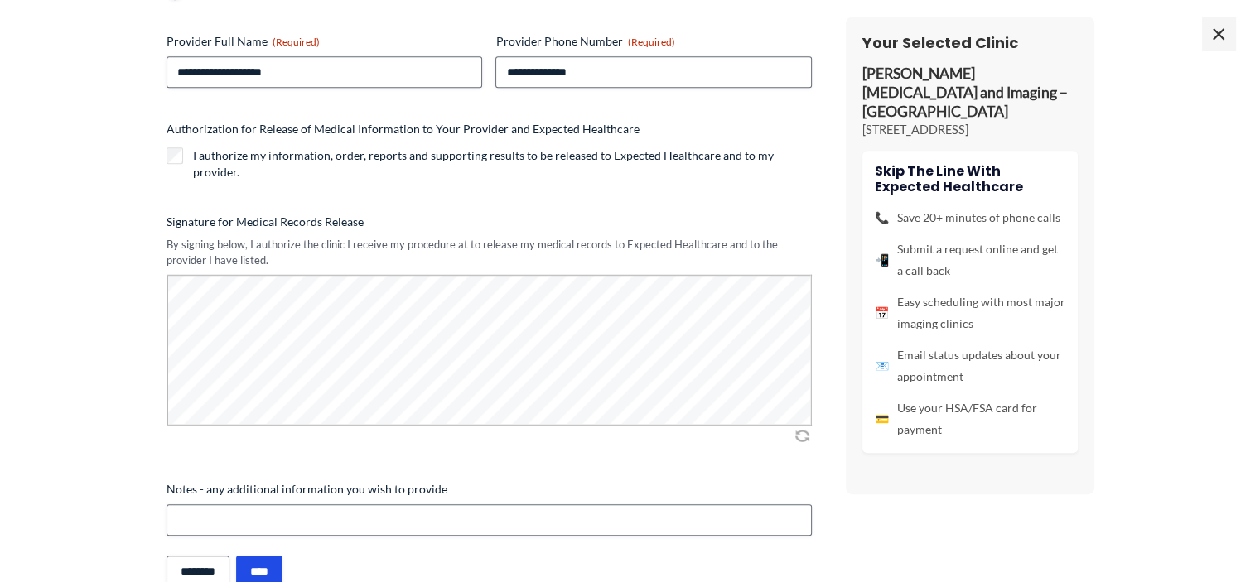  I want to click on li: Use your HSA/FSA card for payment, so click(970, 419).